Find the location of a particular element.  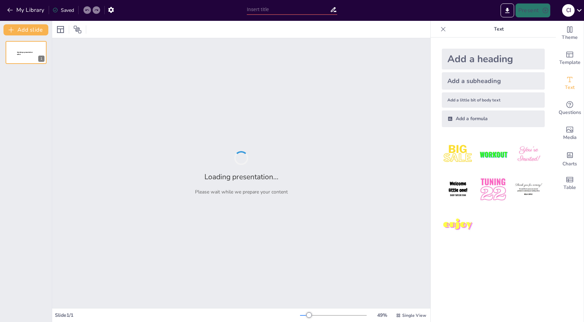

button: My Library is located at coordinates (26, 10).